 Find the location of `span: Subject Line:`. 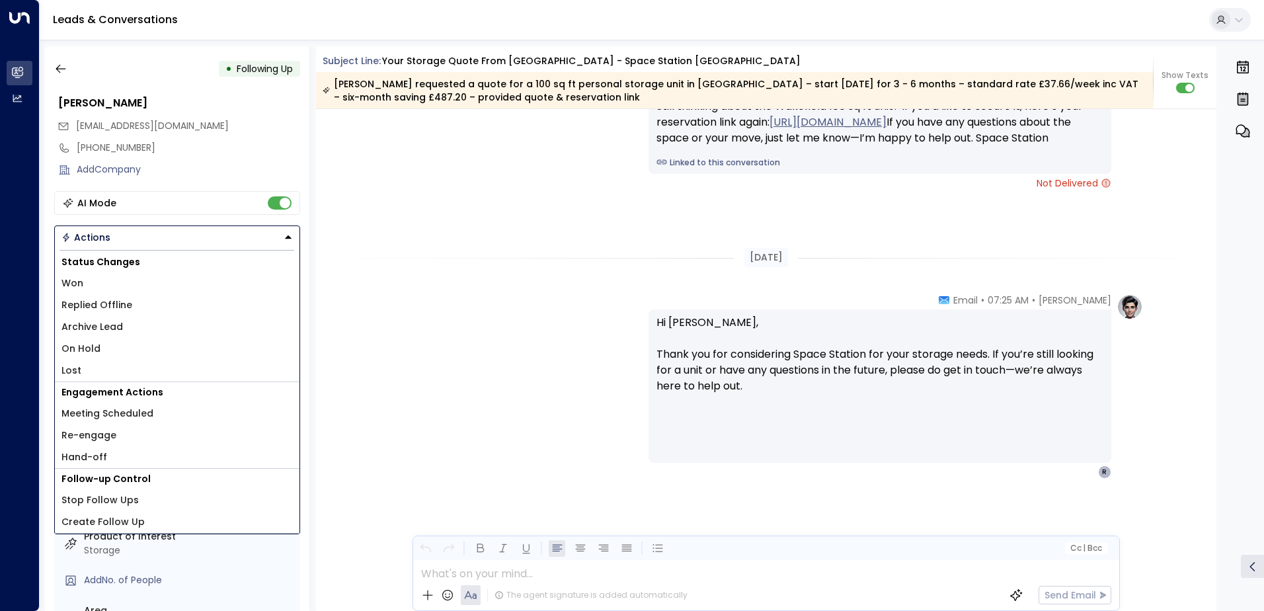

span: Subject Line: is located at coordinates (352, 61).